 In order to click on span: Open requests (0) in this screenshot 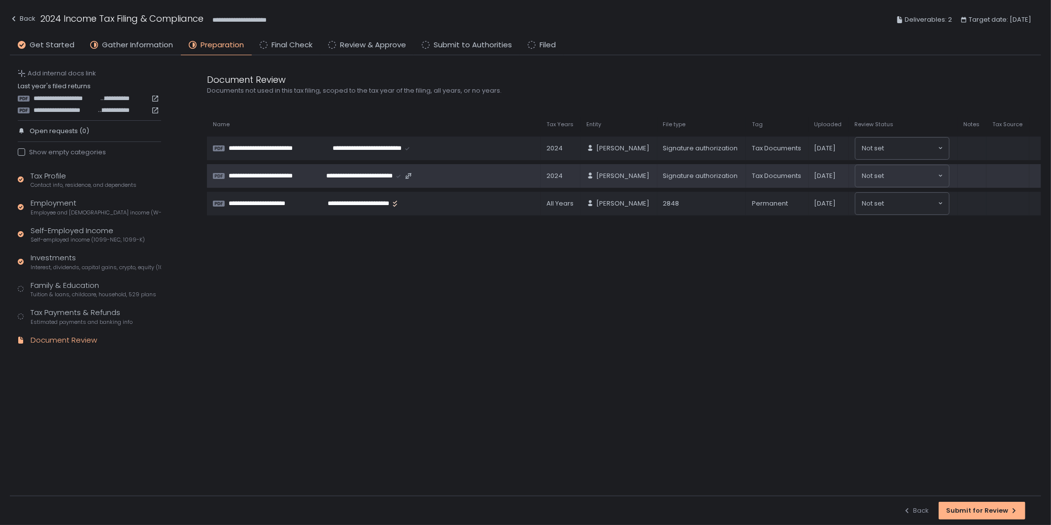, I will do `click(59, 131)`.